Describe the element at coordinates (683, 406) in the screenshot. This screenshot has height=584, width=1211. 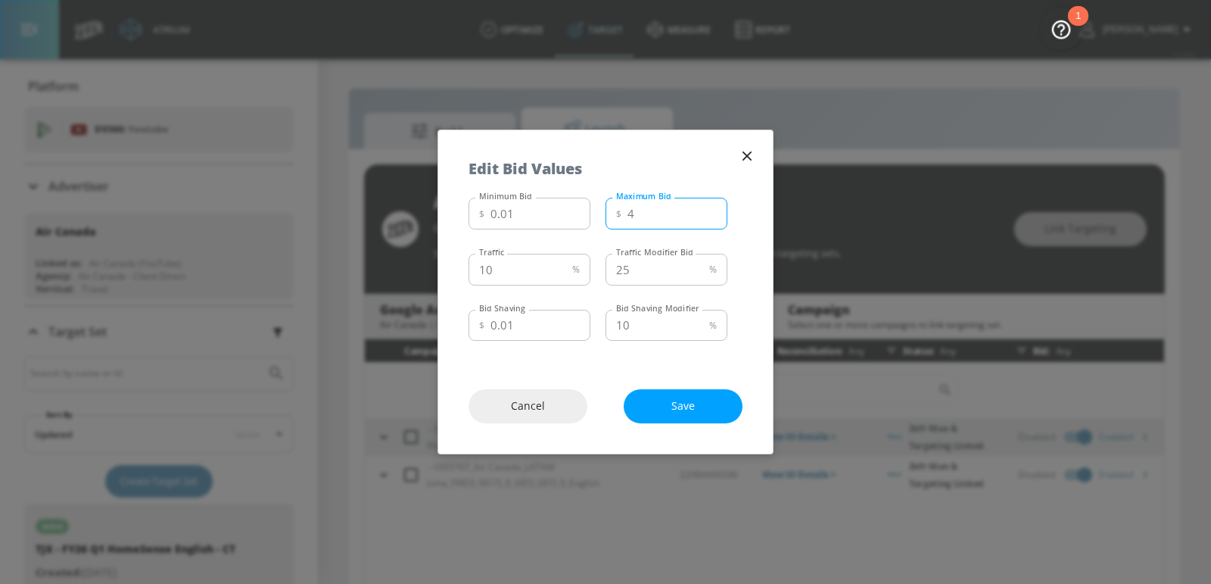
I see `button: Save` at that location.